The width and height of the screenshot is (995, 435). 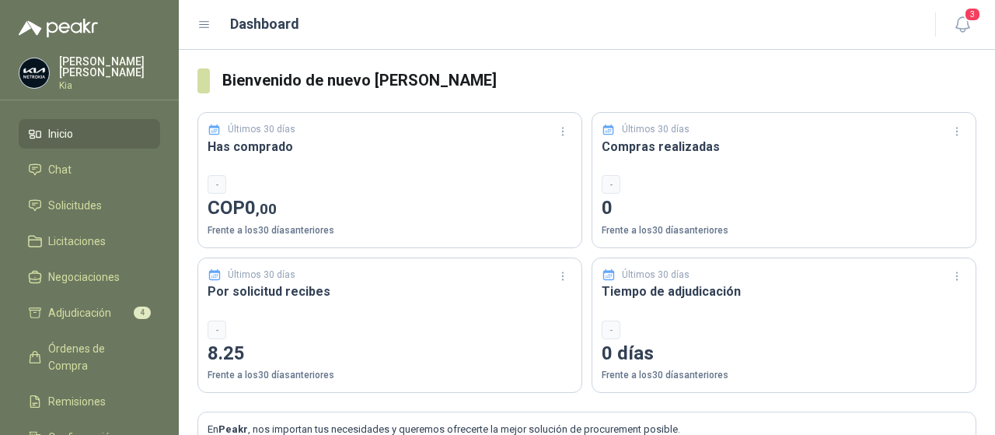 I want to click on h3: Por solicitud recibes, so click(x=390, y=291).